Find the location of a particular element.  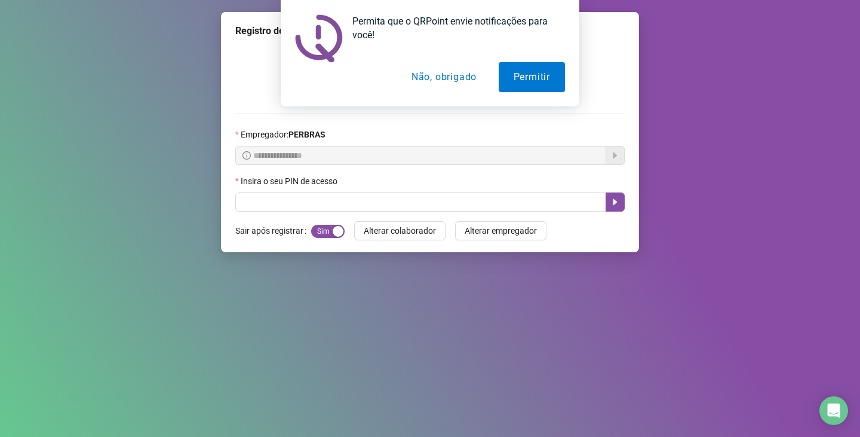

img: notification icon is located at coordinates (319, 38).